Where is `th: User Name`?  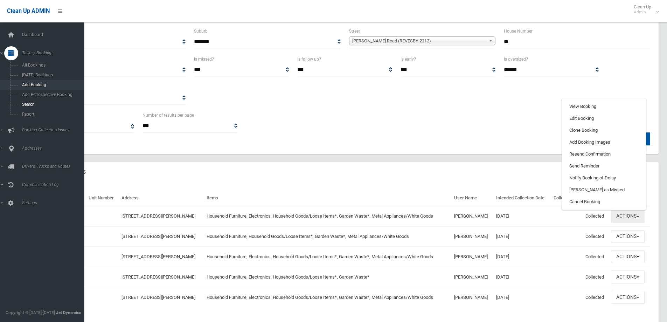 th: User Name is located at coordinates (472, 198).